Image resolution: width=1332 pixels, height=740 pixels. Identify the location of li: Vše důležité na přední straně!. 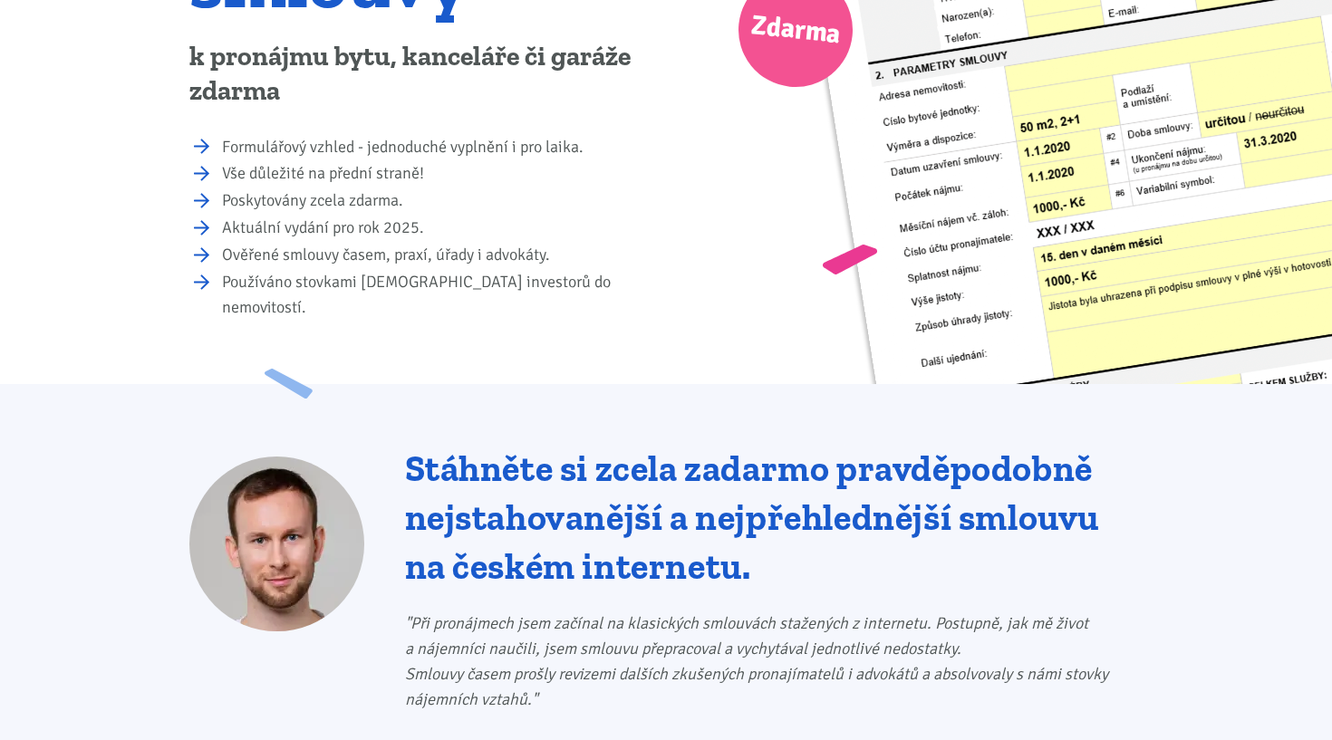
(438, 174).